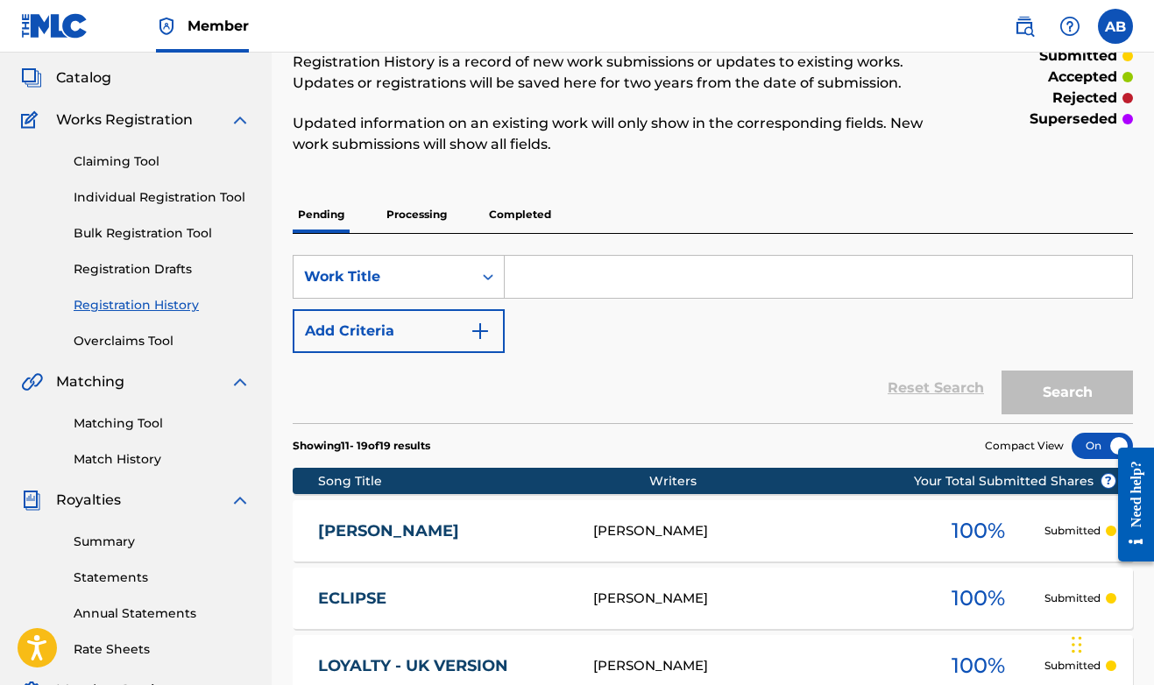  Describe the element at coordinates (83, 78) in the screenshot. I see `span: Catalog` at that location.